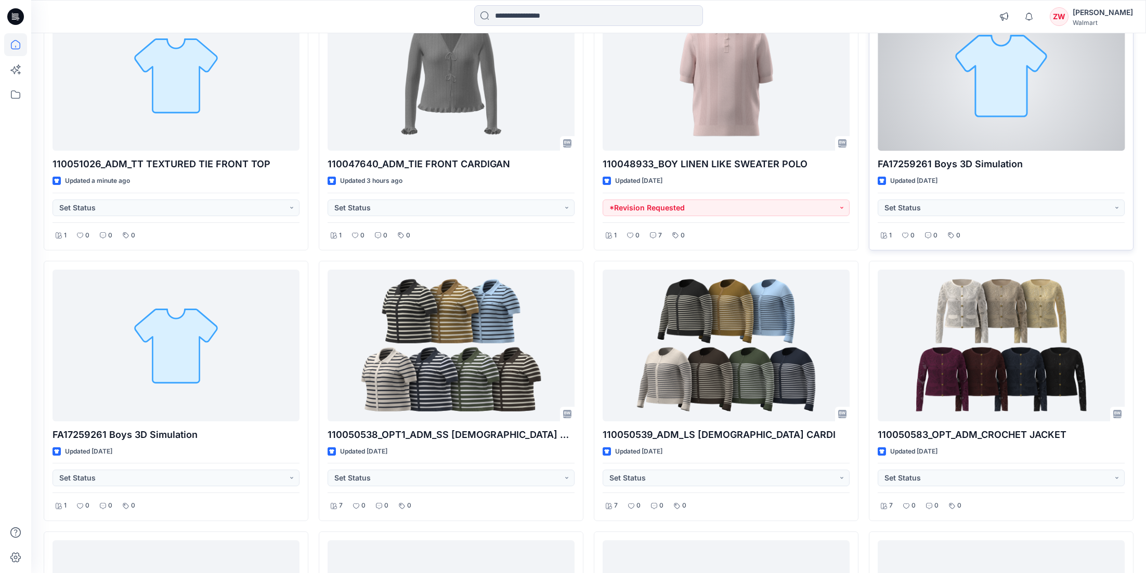 This screenshot has width=1146, height=573. Describe the element at coordinates (371, 181) in the screenshot. I see `p: Updated 3 hours ago` at that location.